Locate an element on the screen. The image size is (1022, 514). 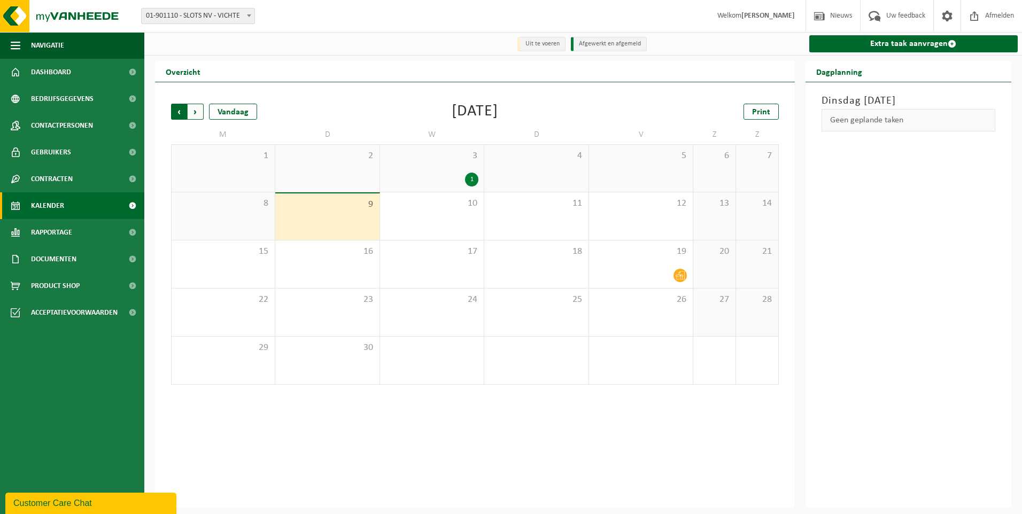
h2: Dagplanning is located at coordinates (840, 71).